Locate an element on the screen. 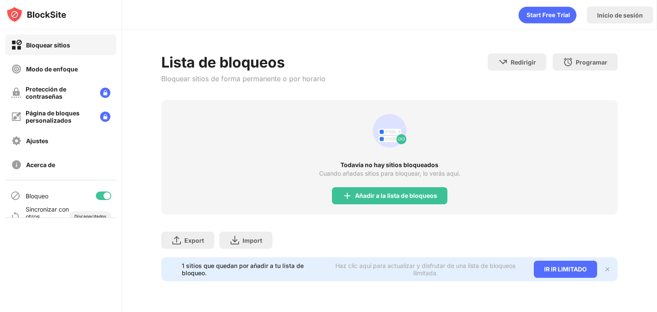 This screenshot has height=312, width=657. div: Haz clic aquí para actualizar y disfrutar de una lista de bloqueos ilimitada. is located at coordinates (426, 269).